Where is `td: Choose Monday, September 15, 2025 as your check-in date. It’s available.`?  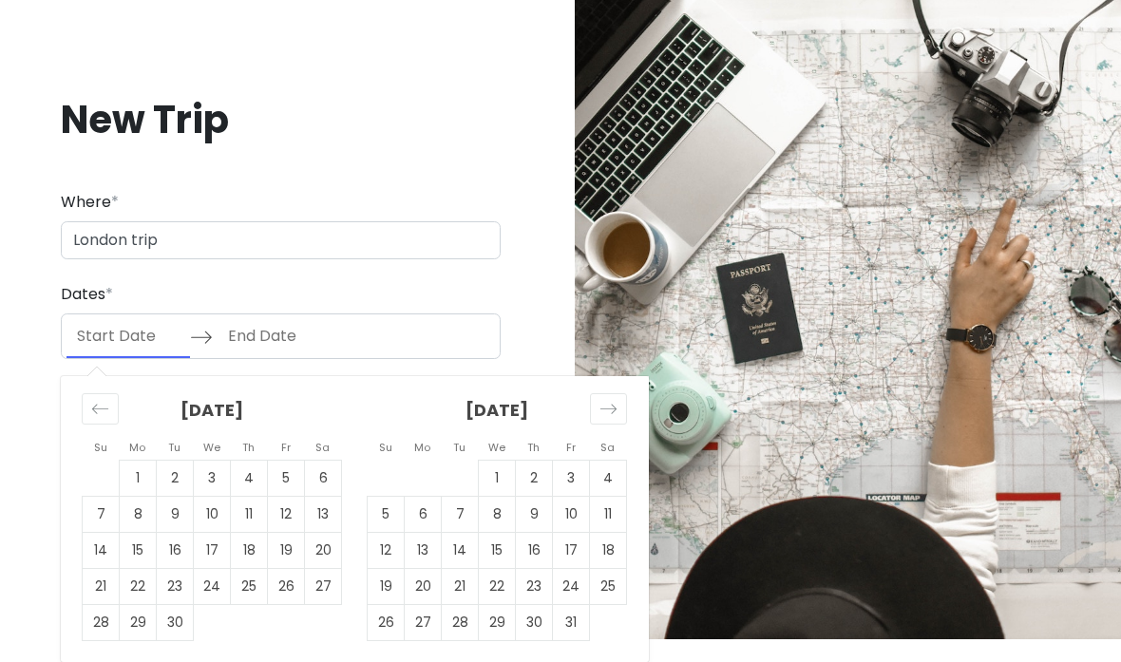
td: Choose Monday, September 15, 2025 as your check-in date. It’s available. is located at coordinates (138, 551).